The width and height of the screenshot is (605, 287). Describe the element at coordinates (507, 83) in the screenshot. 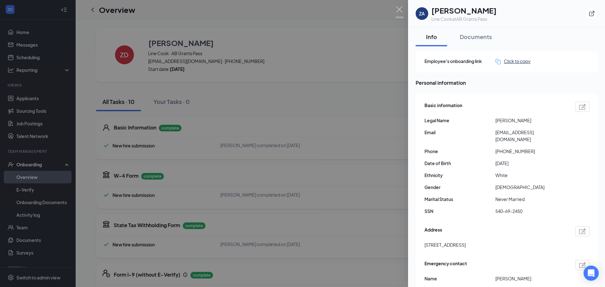

I see `span: Personal information` at that location.